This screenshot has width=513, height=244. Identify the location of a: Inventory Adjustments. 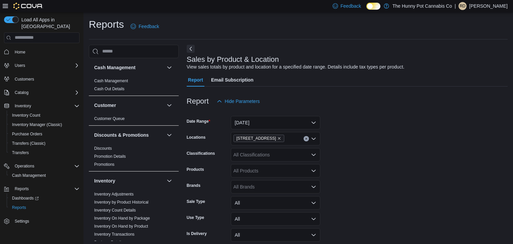
(114, 194).